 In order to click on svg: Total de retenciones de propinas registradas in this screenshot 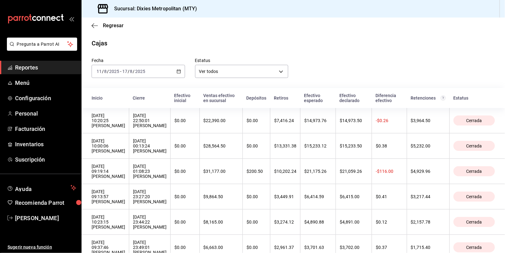, I will do `click(443, 98)`.